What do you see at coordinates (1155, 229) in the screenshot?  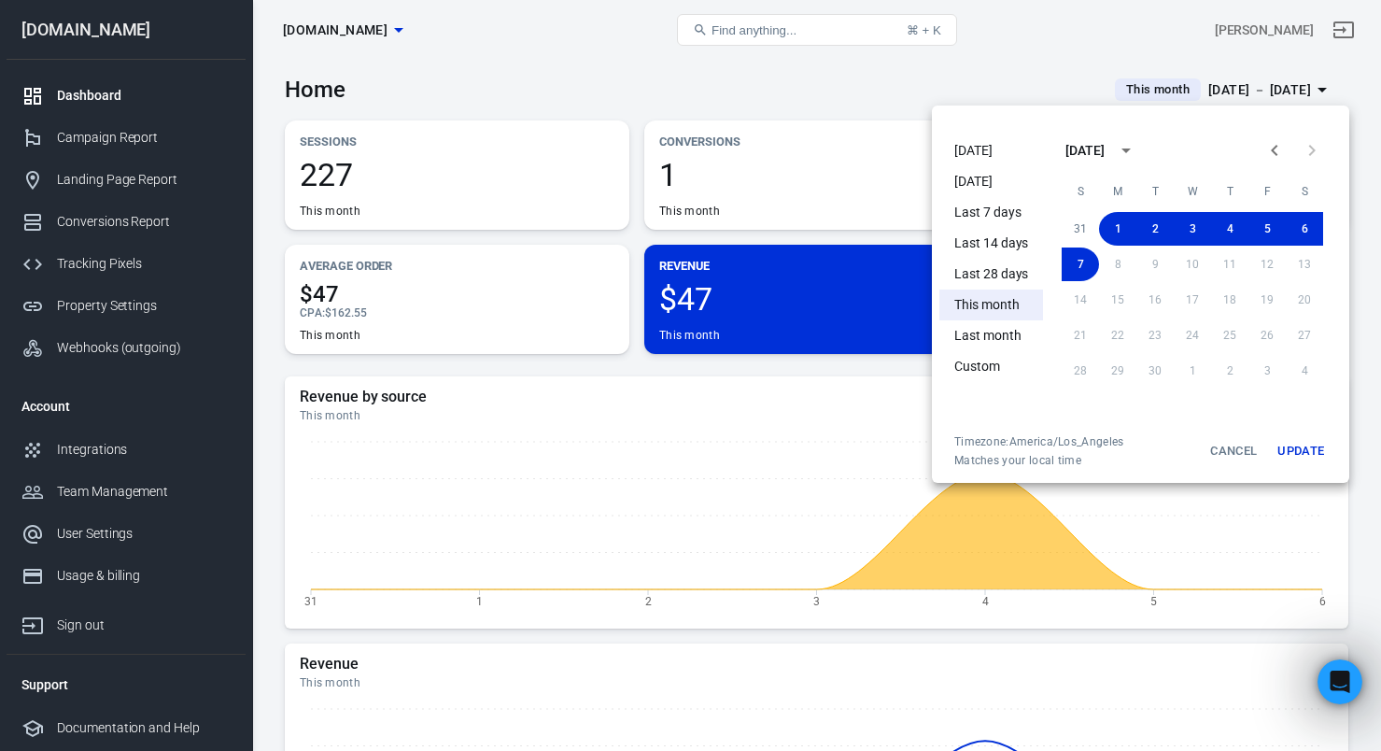 I see `button: 2` at bounding box center [1155, 229].